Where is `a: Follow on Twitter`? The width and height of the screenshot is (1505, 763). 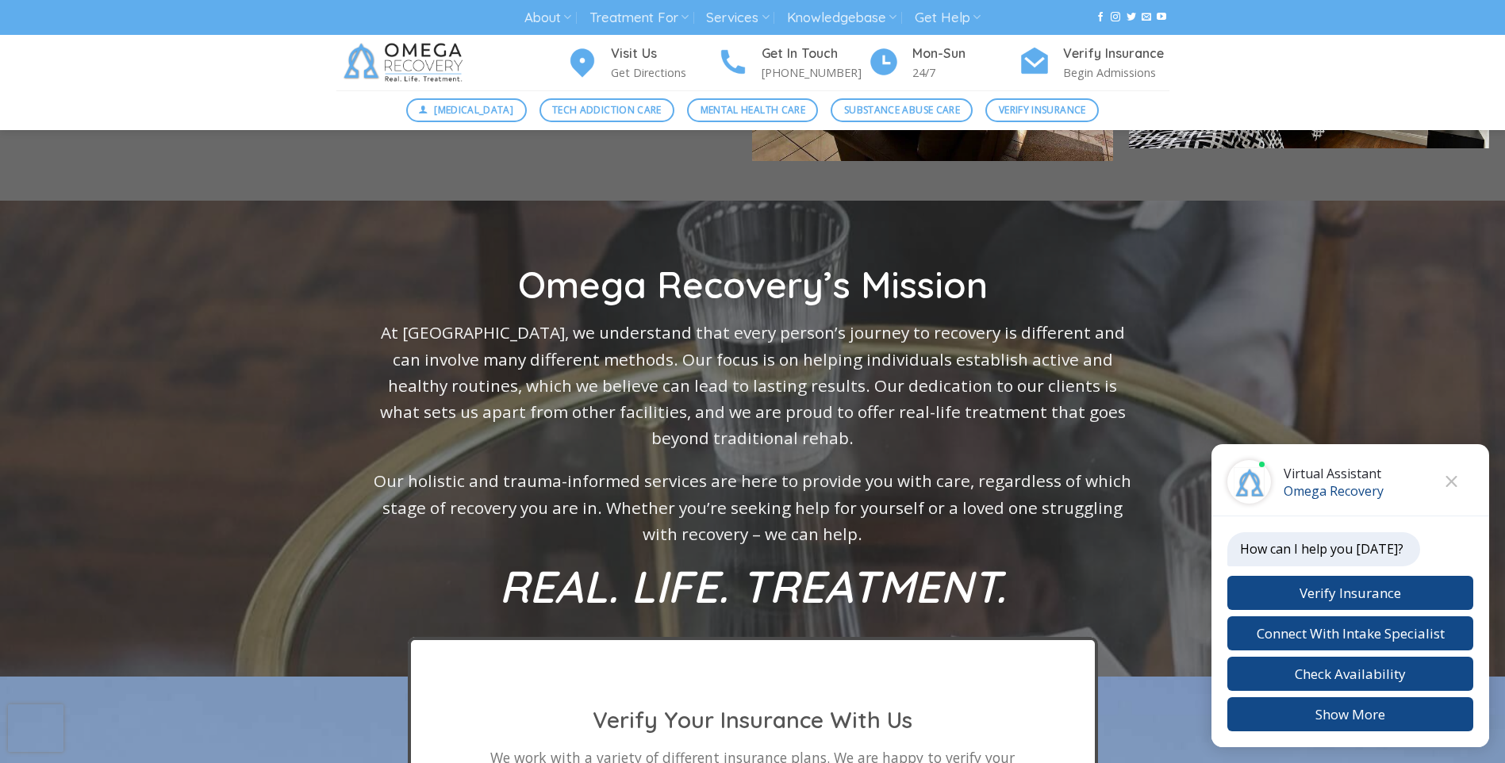
a: Follow on Twitter is located at coordinates (1131, 17).